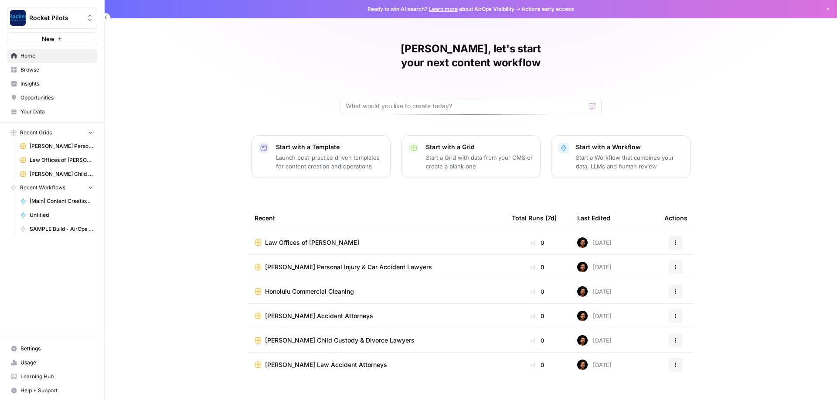 This screenshot has width=837, height=401. What do you see at coordinates (376, 291) in the screenshot?
I see `a: Honolulu Commercial Cleaning` at bounding box center [376, 291].